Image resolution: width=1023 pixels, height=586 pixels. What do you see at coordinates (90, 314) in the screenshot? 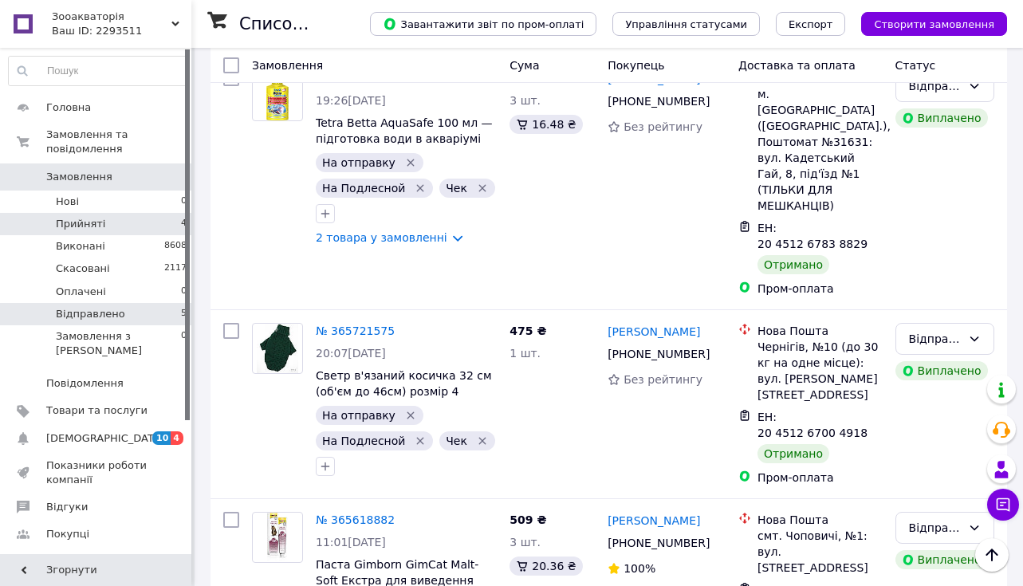
I see `span: Відправлено` at bounding box center [90, 314].